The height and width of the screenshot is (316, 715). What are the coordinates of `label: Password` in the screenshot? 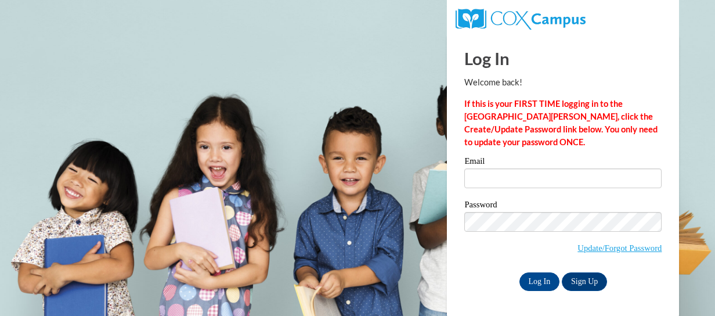 It's located at (563, 206).